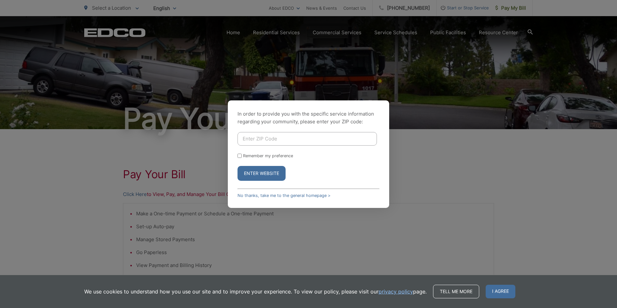 This screenshot has height=308, width=617. I want to click on a: No thanks, take me to the general homepage >, so click(284, 195).